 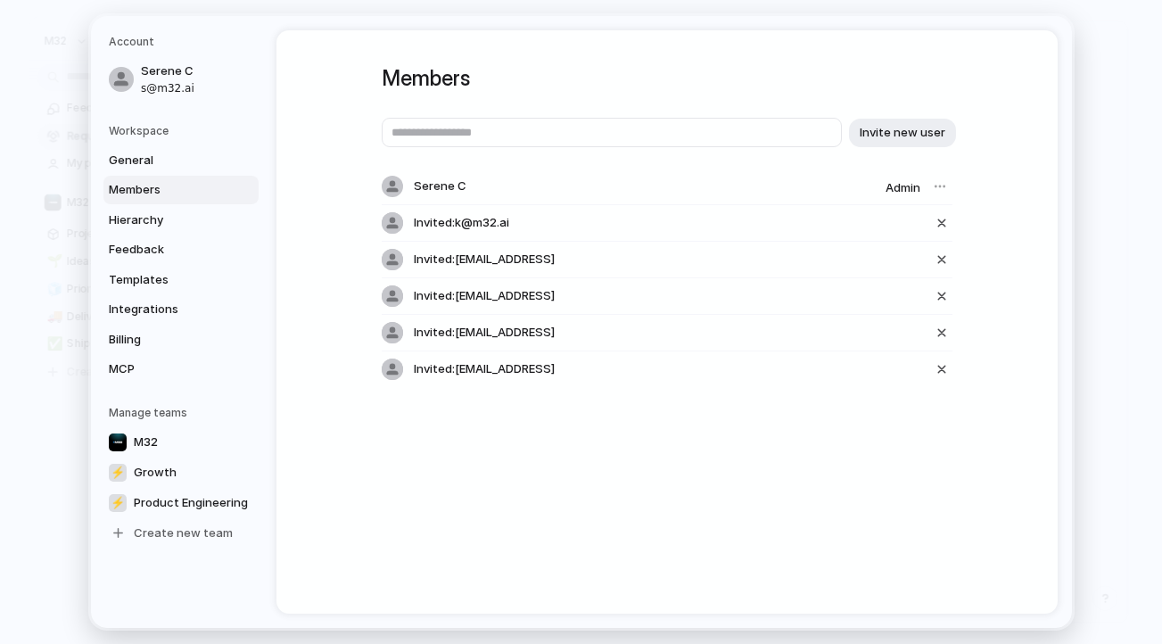 I want to click on span: Product Engineering, so click(x=191, y=503).